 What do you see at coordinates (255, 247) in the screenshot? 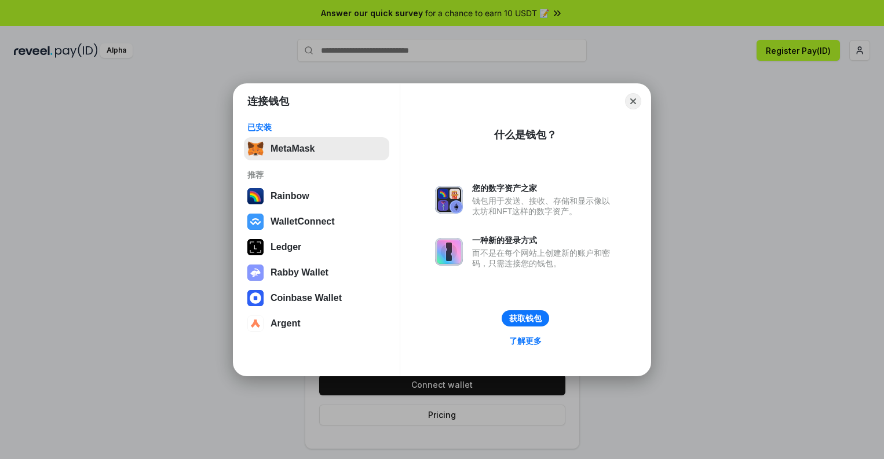
I see `img: svg+xml,%3Csvg%20xmlns%3D%22http%3A%2F%2Fwww.w3.org%2F2000%2Fsvg%22%20width%3D%2228%22%20height%3...` at bounding box center [255, 247].